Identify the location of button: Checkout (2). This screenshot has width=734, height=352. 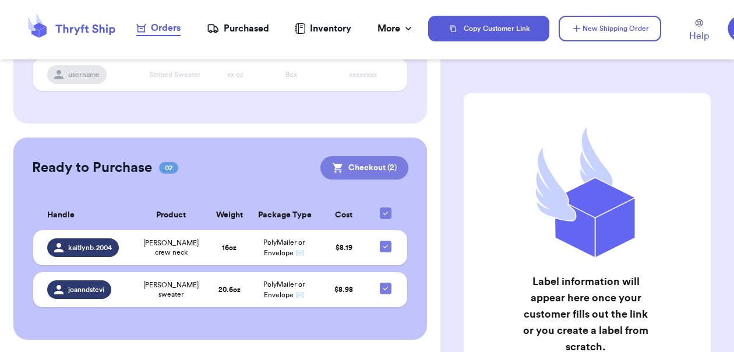
(364, 168).